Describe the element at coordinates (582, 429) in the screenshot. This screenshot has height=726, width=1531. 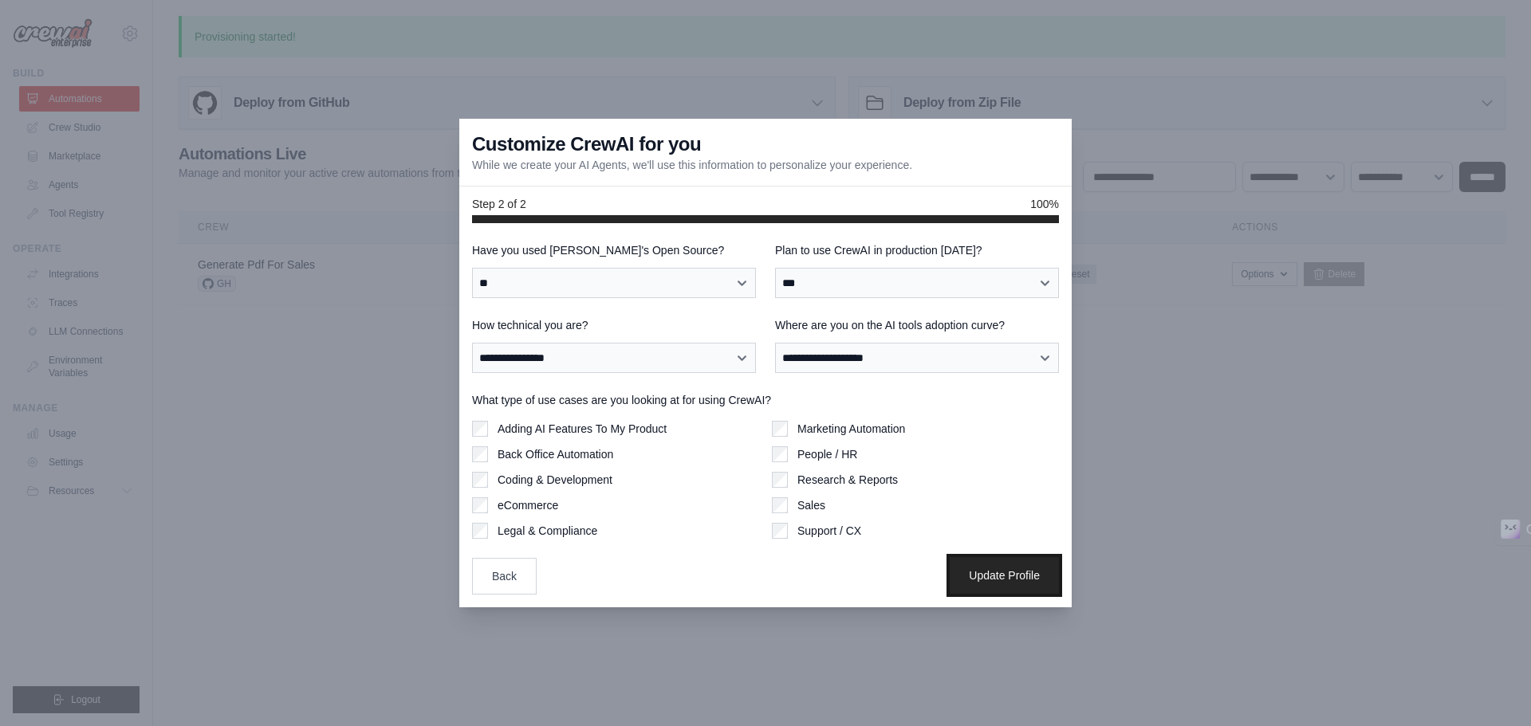
I see `label: Adding AI Features To My Product` at that location.